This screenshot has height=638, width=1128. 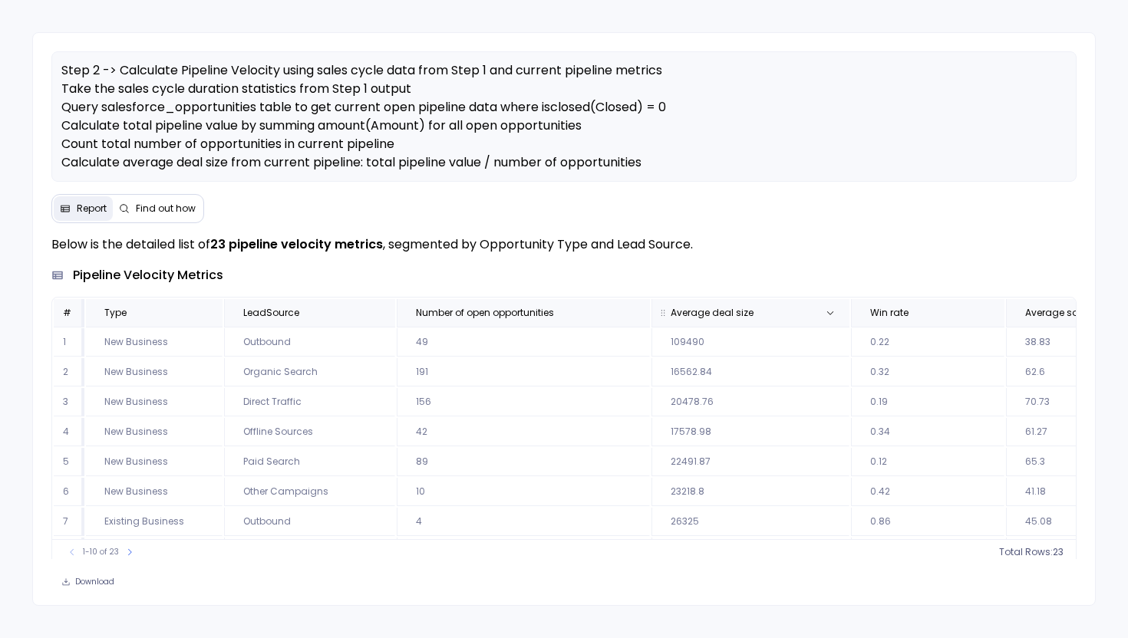 What do you see at coordinates (523, 402) in the screenshot?
I see `td: 156` at bounding box center [523, 402].